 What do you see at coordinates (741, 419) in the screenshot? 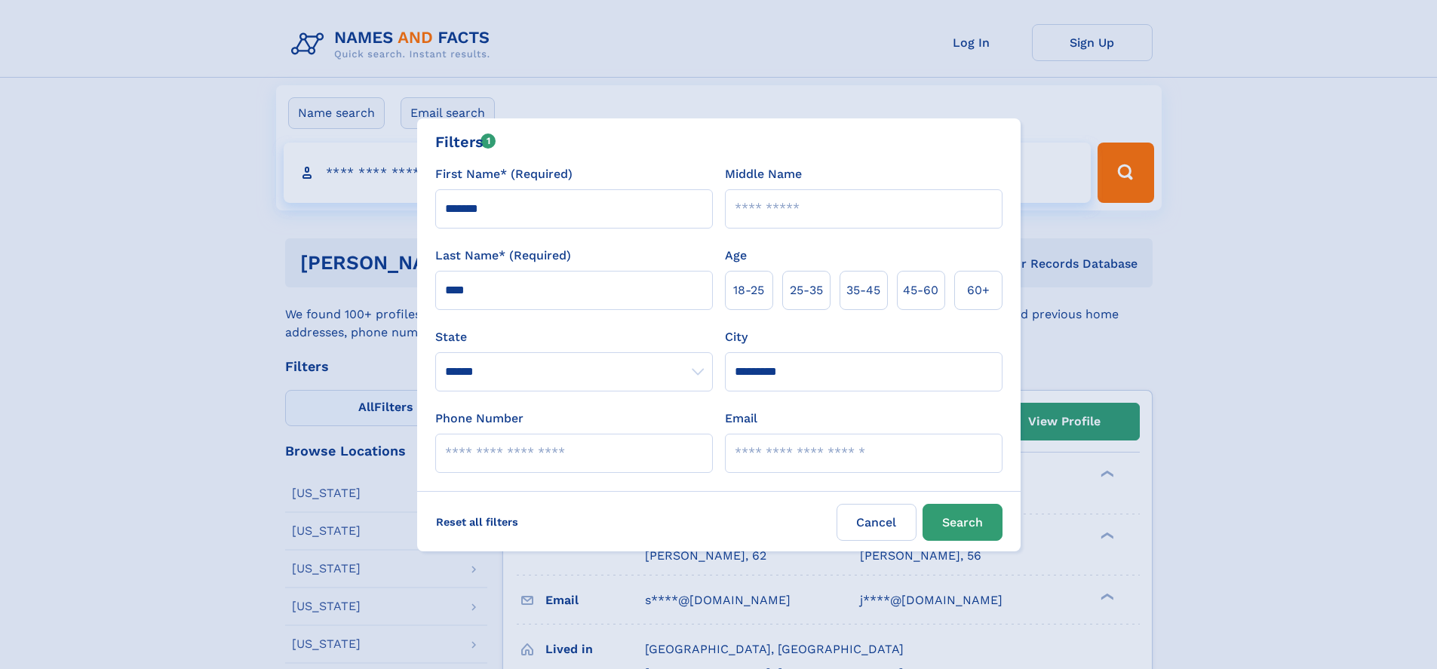
I see `label: Email` at bounding box center [741, 419].